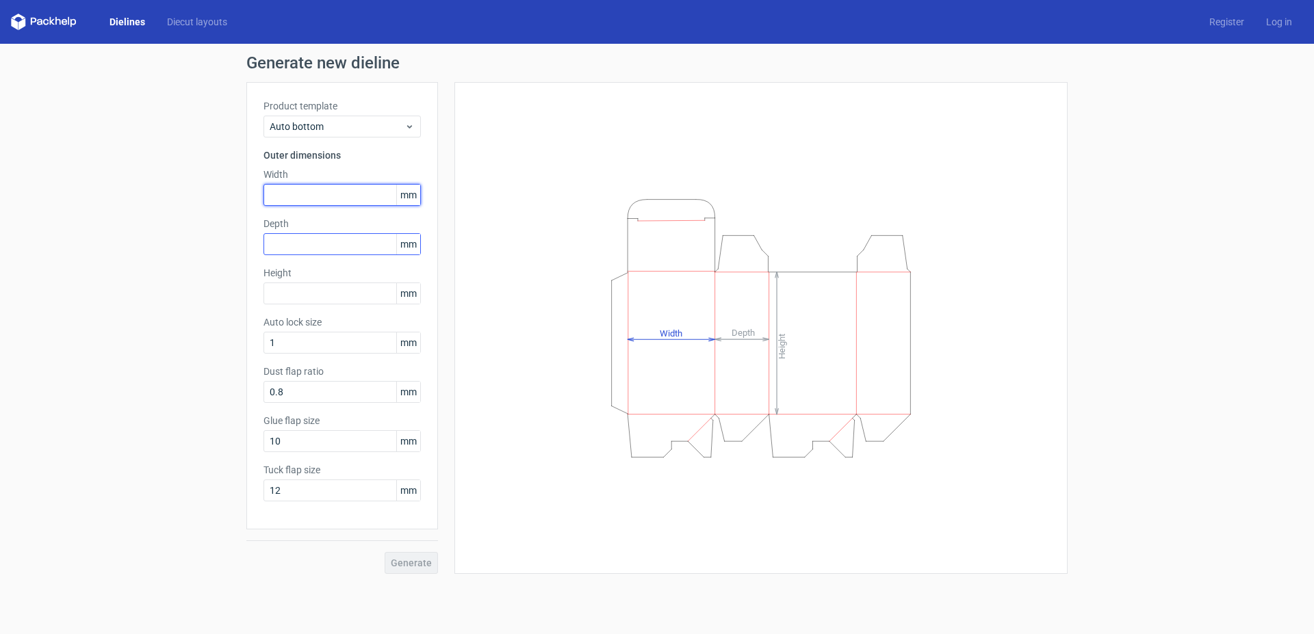  Describe the element at coordinates (197, 22) in the screenshot. I see `a: Diecut layouts` at that location.